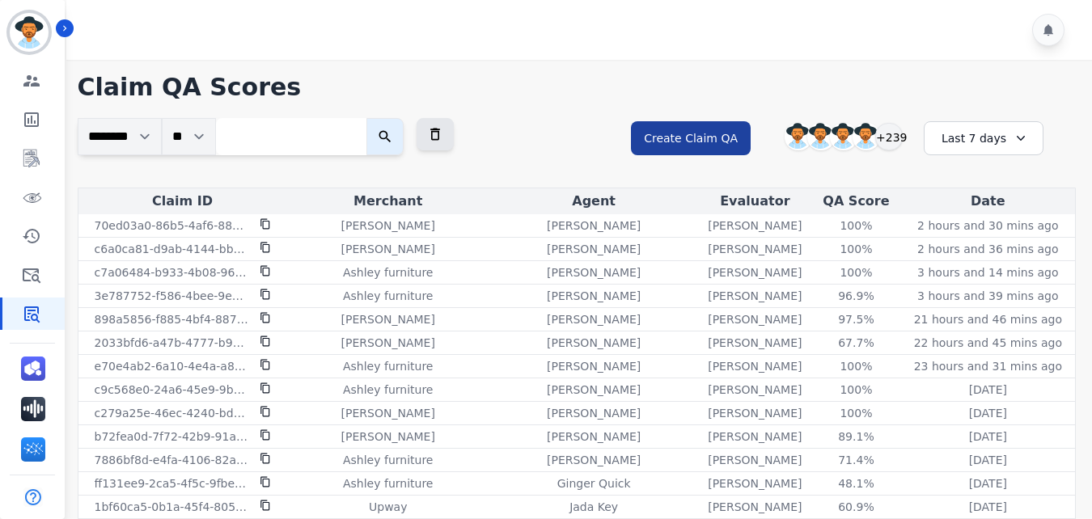  What do you see at coordinates (172, 484) in the screenshot?
I see `p: ff131ee9-2ca5-4f5c-9fbe-7fc070765e00` at bounding box center [172, 484].